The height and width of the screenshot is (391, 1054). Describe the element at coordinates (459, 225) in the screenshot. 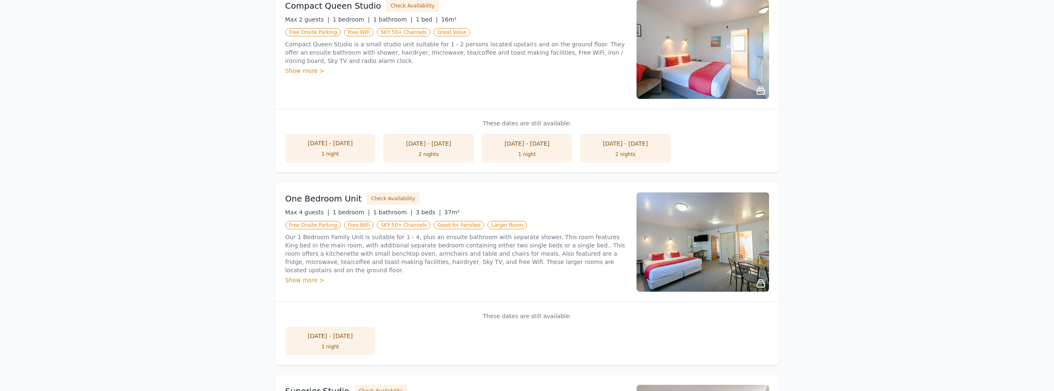

I see `span: Good for Families` at that location.